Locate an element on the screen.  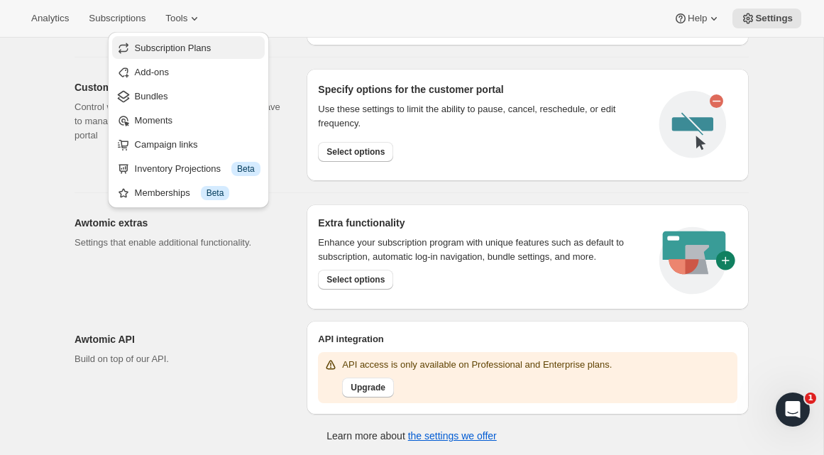
span: Moments is located at coordinates (153, 120).